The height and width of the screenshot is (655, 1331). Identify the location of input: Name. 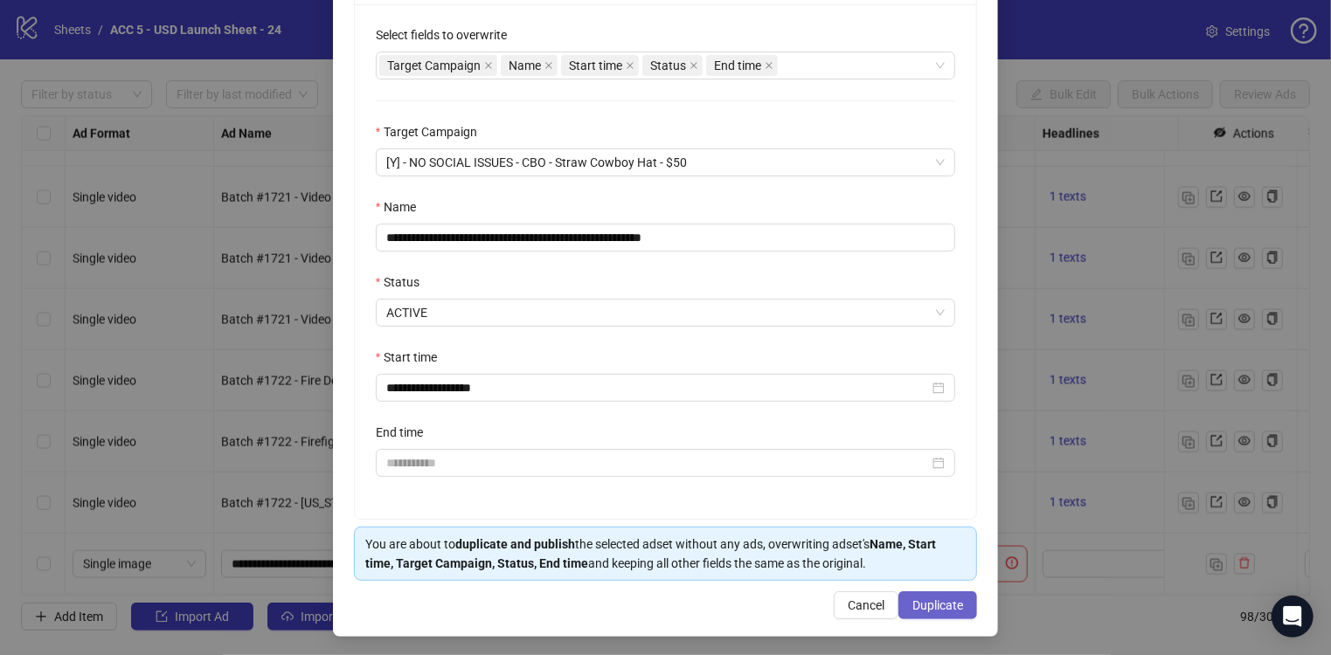
(666, 238).